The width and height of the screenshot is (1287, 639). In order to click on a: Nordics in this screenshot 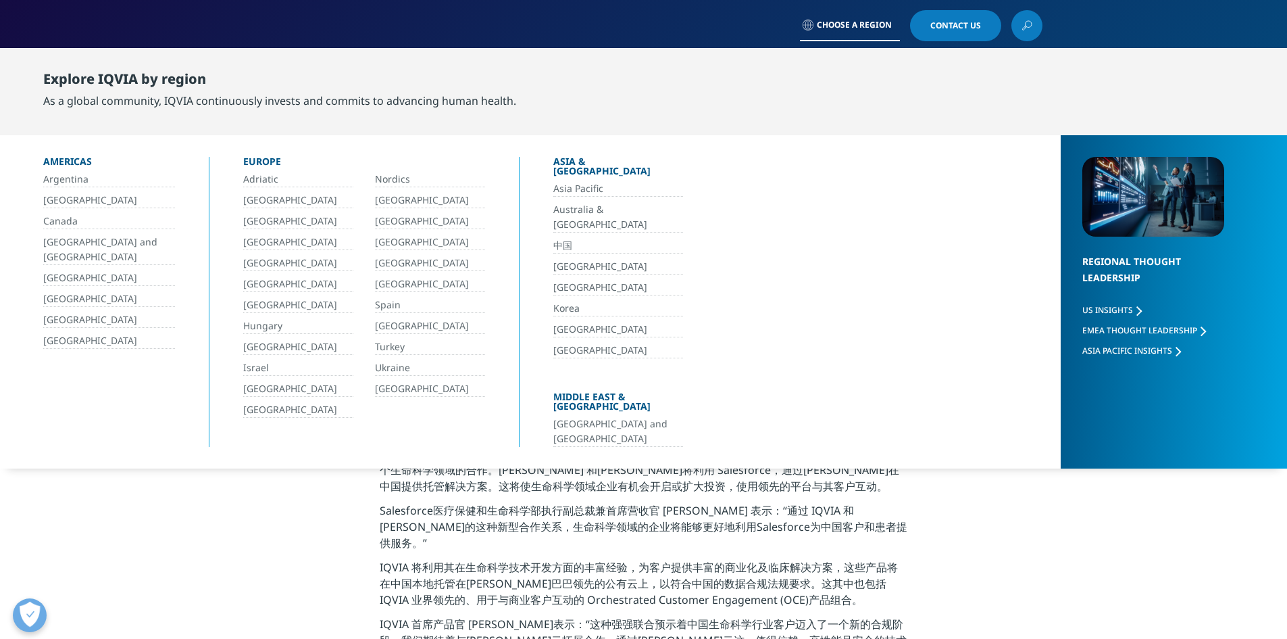, I will do `click(430, 179)`.